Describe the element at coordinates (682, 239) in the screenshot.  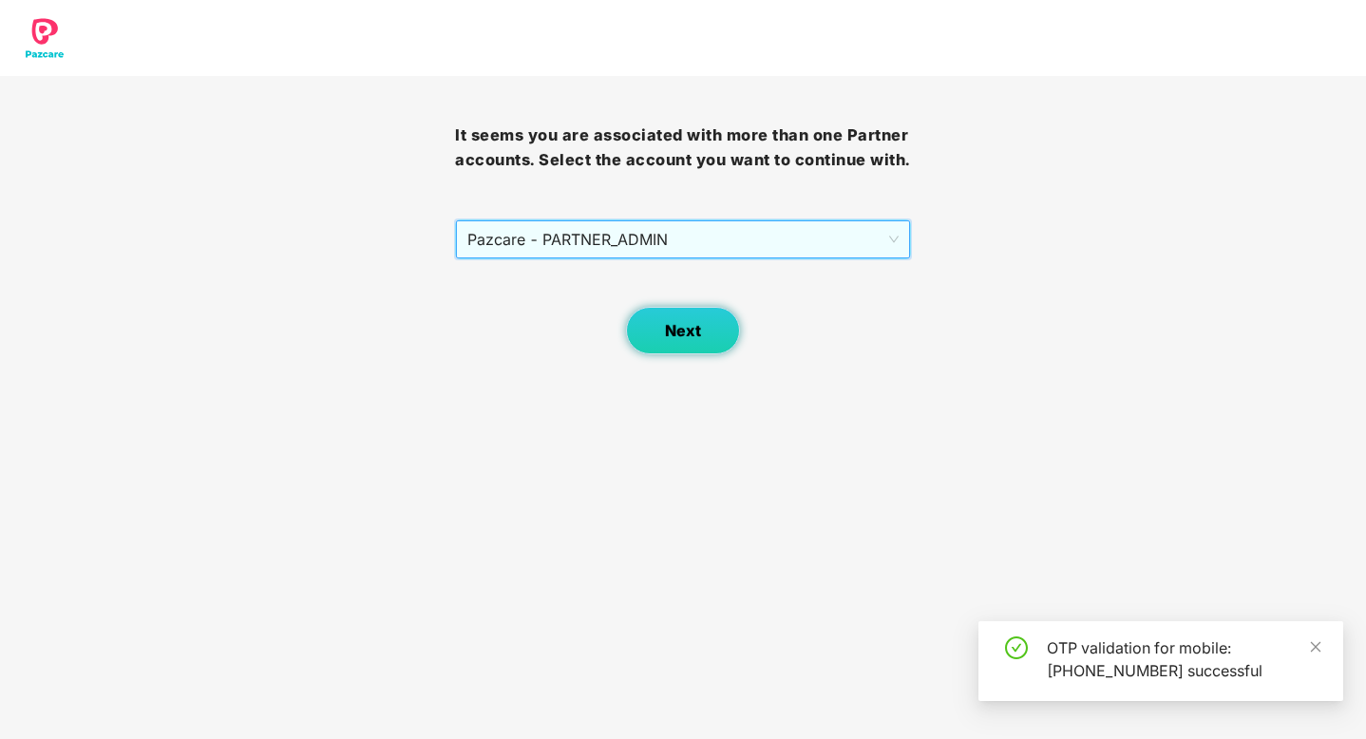
I see `span: Pazcare - PARTNER_ADMIN` at that location.